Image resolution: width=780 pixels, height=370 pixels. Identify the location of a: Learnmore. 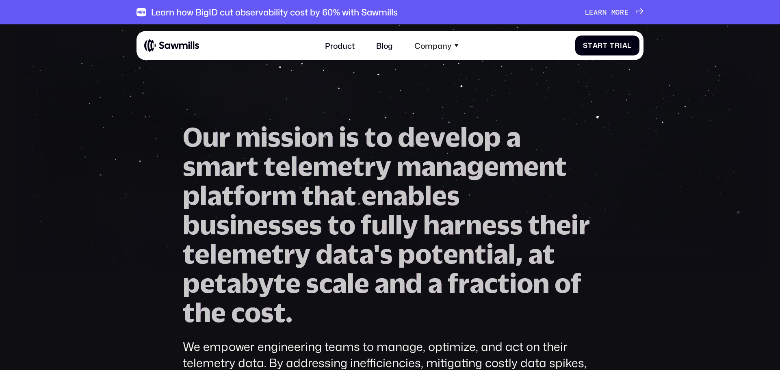
(614, 12).